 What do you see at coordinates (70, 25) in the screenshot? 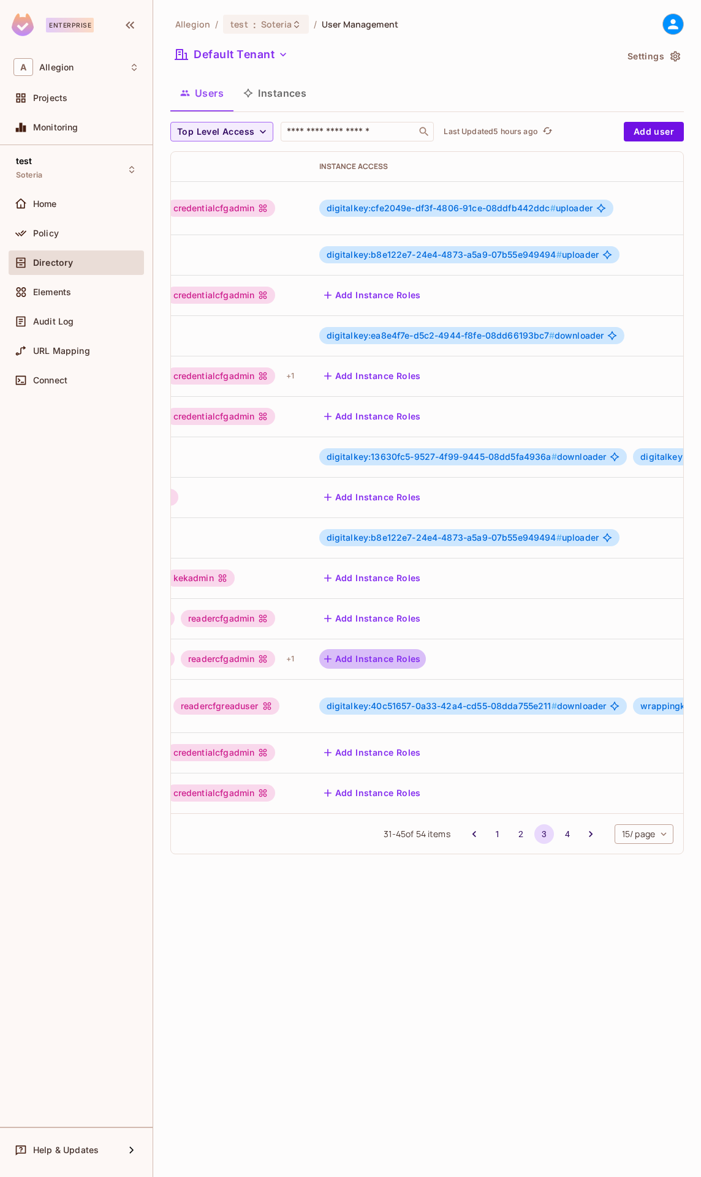
I see `div: Enterprise` at bounding box center [70, 25].